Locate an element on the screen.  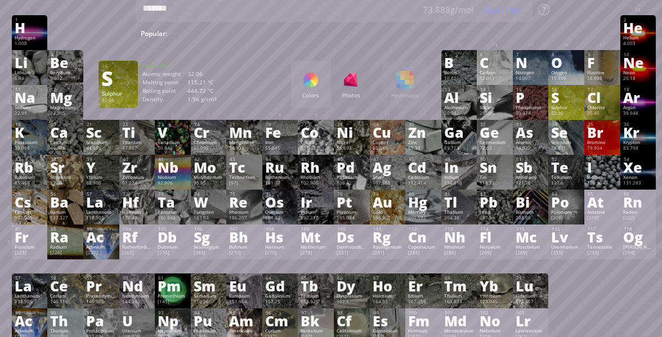
div: 81 is located at coordinates (459, 194).